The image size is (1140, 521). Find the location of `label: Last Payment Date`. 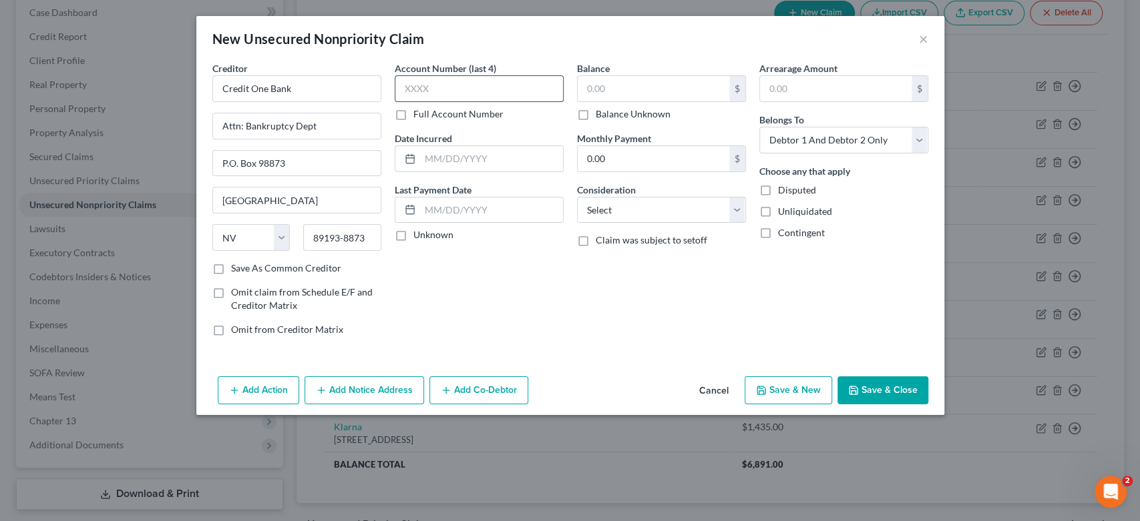

label: Last Payment Date is located at coordinates (433, 190).